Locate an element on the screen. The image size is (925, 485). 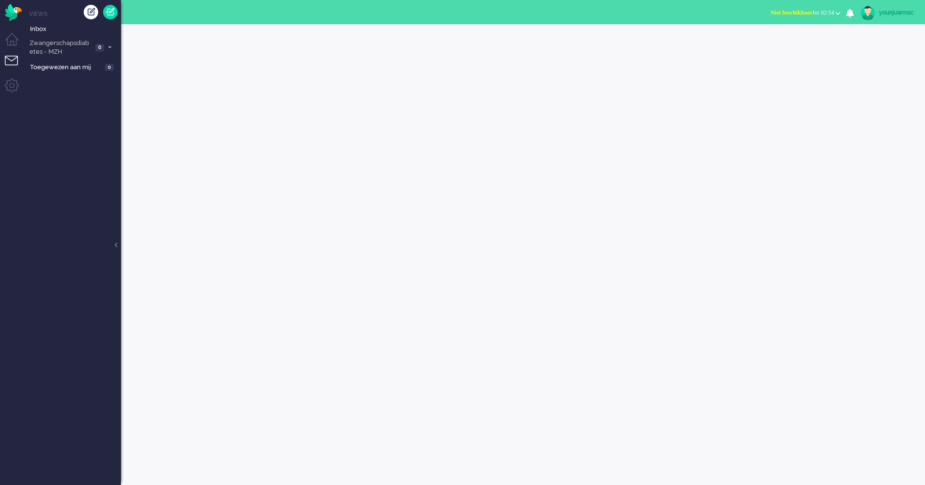
a: Toegewezen aan mij 0 is located at coordinates (75, 67).